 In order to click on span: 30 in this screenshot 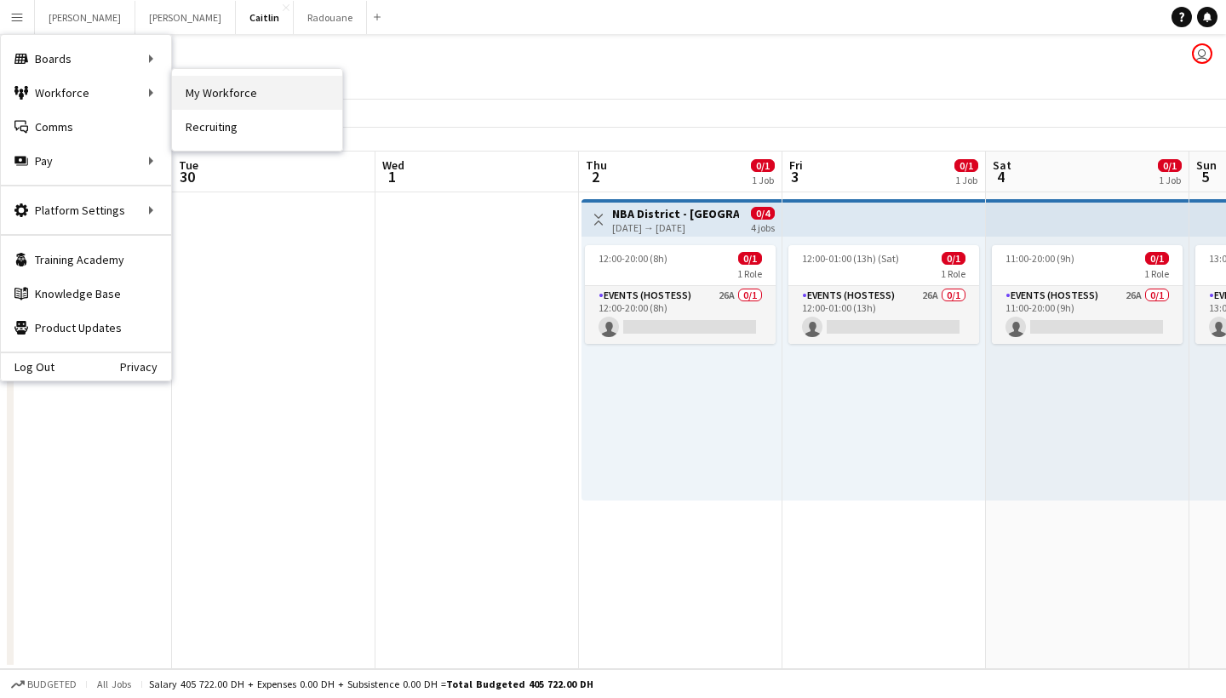, I will do `click(187, 176)`.